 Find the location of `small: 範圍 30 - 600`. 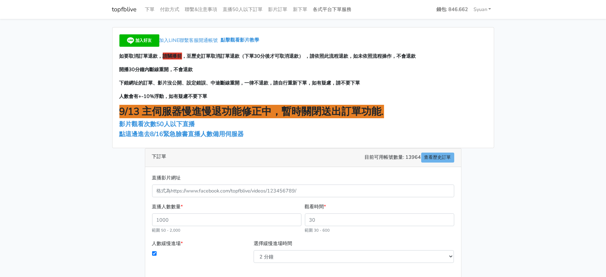

small: 範圍 30 - 600 is located at coordinates (317, 230).